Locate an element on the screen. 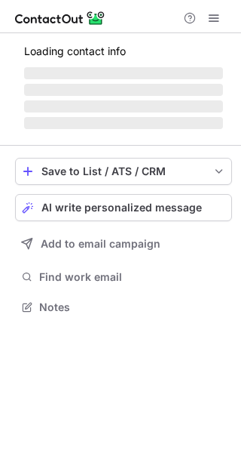 This screenshot has width=241, height=453. span: Find work email is located at coordinates (133, 277).